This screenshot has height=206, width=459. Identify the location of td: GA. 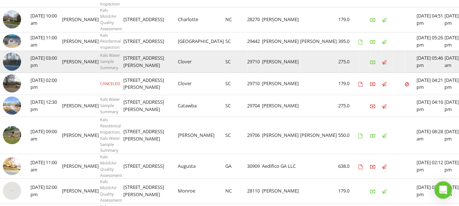
(236, 166).